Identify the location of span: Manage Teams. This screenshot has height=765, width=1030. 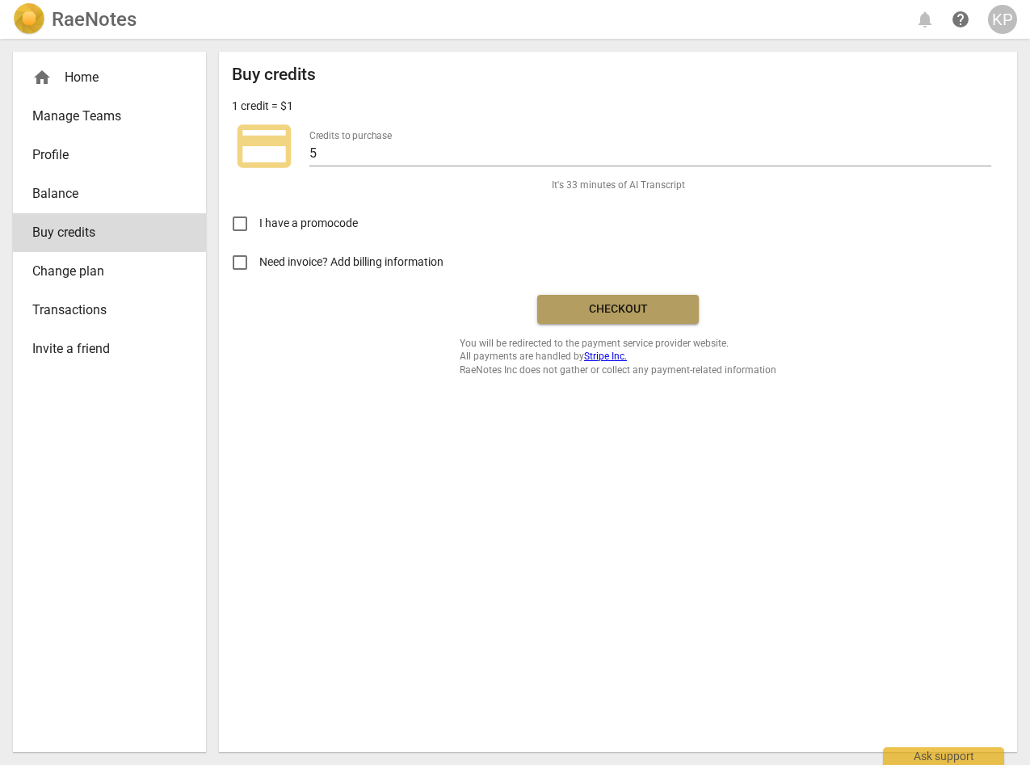
(103, 116).